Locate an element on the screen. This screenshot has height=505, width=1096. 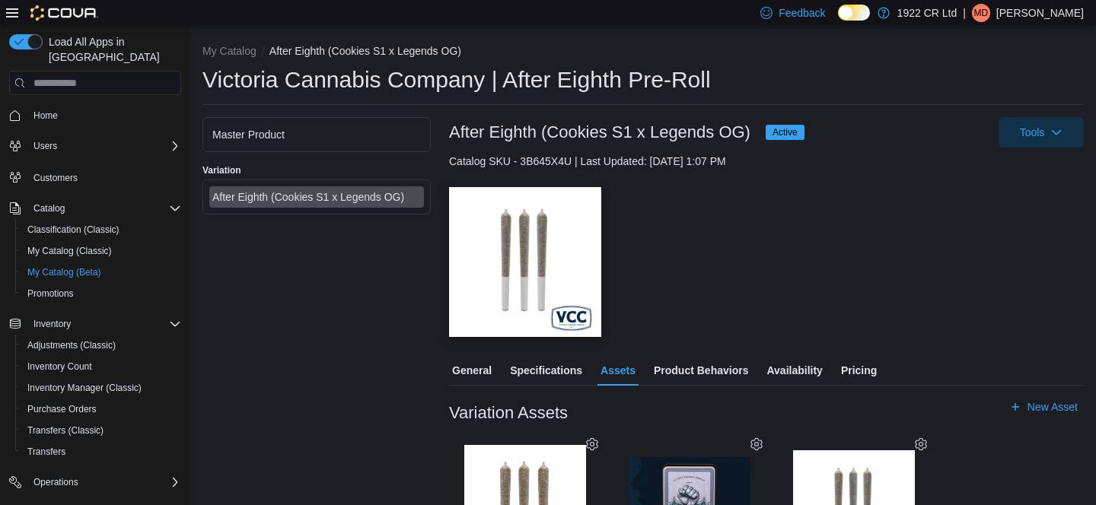
button: Adjustments (Classic) is located at coordinates (101, 346).